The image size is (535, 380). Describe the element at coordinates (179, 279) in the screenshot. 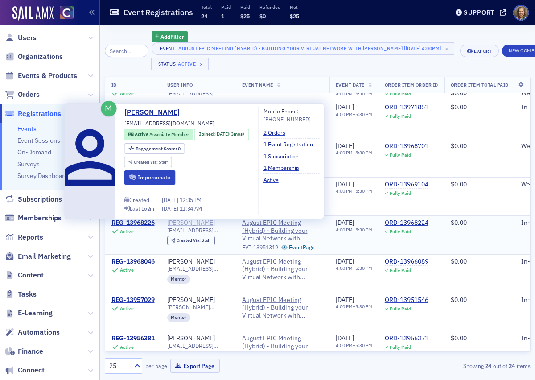

I see `div: Mentor` at that location.